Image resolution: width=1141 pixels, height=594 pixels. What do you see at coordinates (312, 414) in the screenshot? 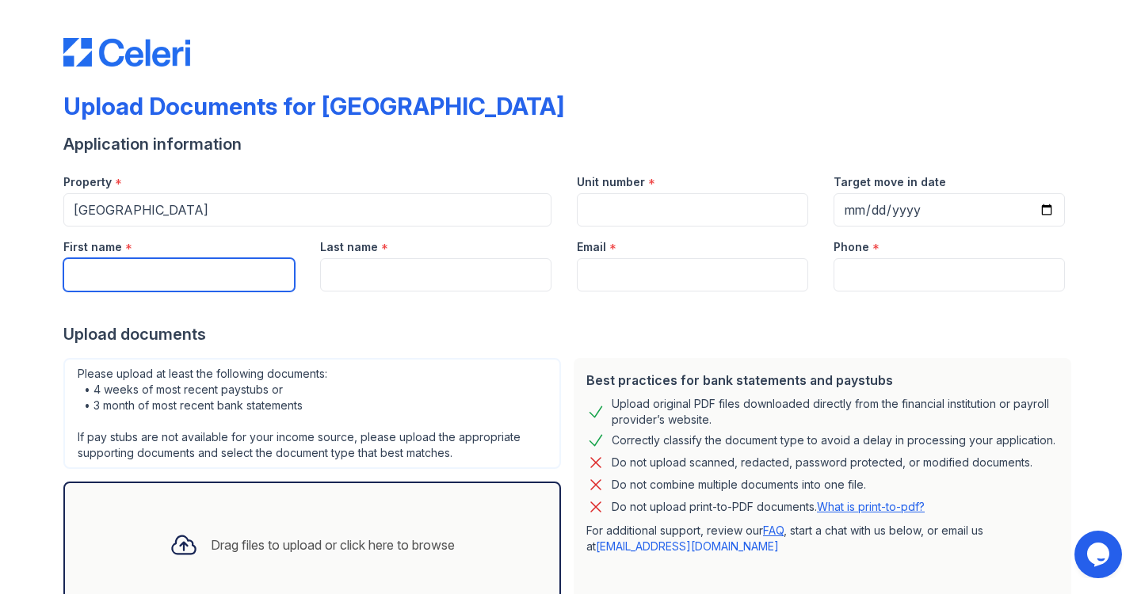
I see `div: Please upload at least the following documents: • 4 weeks of most recent paystubs or • 3 month of...` at bounding box center [312, 414].